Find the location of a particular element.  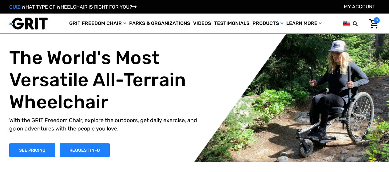

span: QUIZ: is located at coordinates (15, 7).